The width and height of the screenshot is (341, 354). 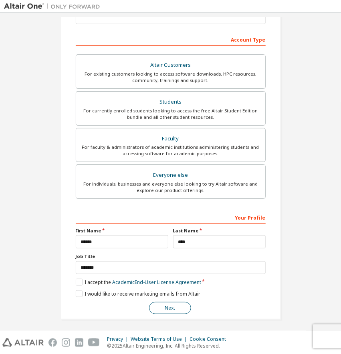 I want to click on div: For individuals, businesses and everyone else looking to try Altair software and explore our prod..., so click(x=171, y=187).